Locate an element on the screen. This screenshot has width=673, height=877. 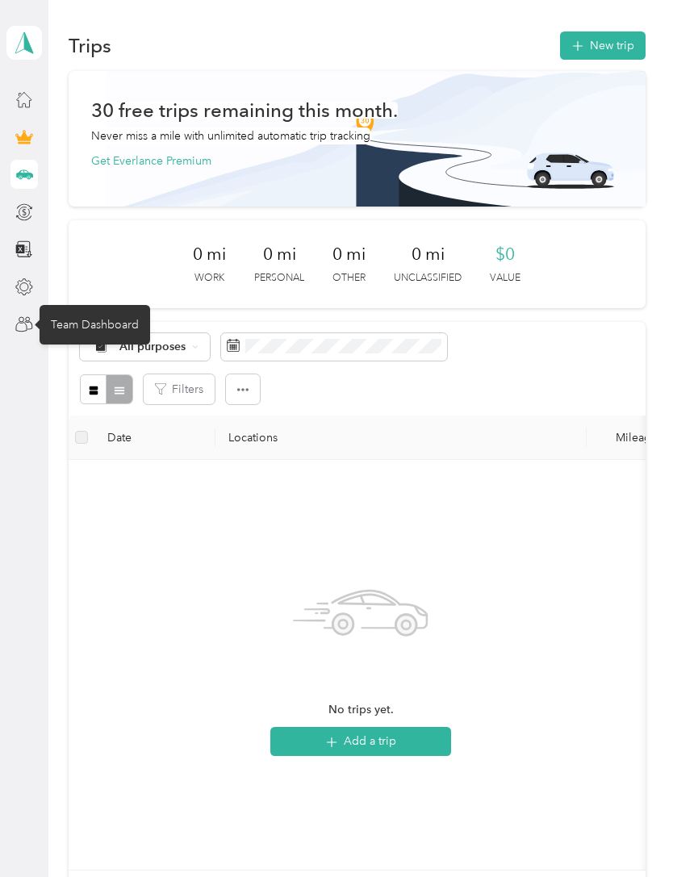
button: Get Everlance Premium is located at coordinates (151, 160).